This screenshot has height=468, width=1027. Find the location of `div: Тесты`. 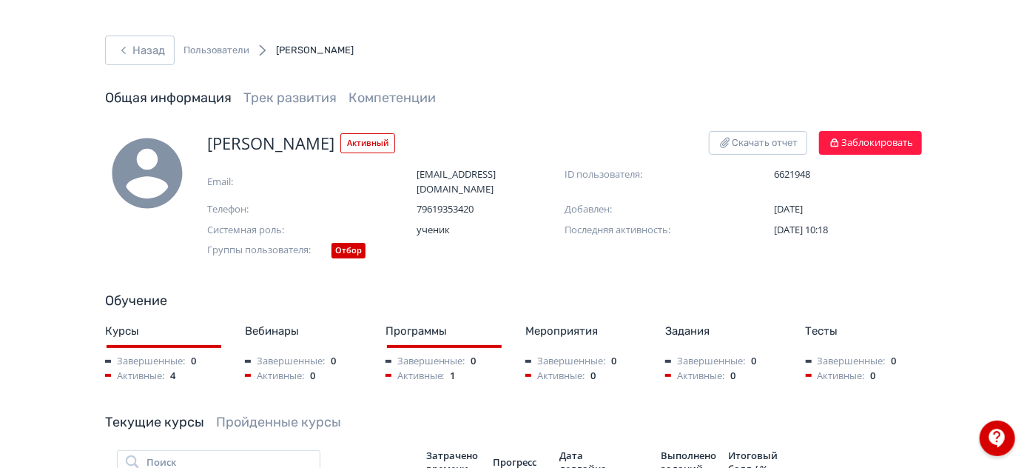

div: Тесты is located at coordinates (863, 331).